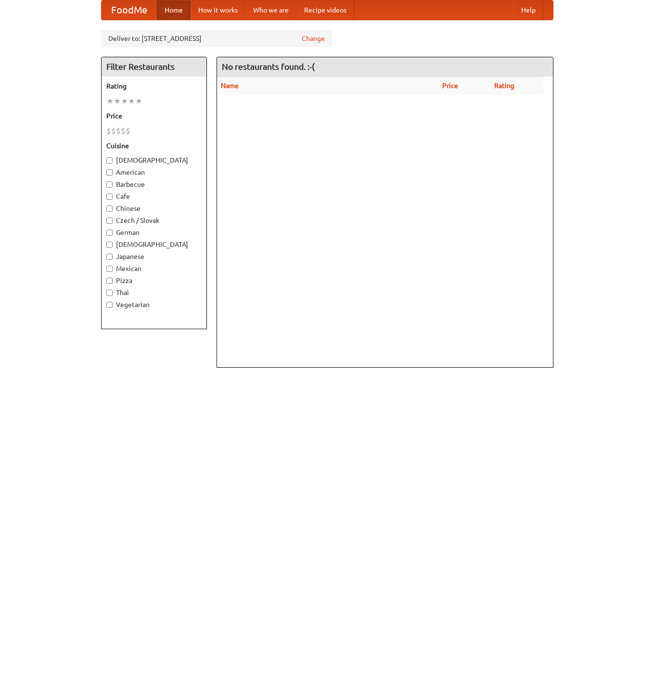 The height and width of the screenshot is (681, 654). What do you see at coordinates (109, 209) in the screenshot?
I see `input: Chinese` at bounding box center [109, 209].